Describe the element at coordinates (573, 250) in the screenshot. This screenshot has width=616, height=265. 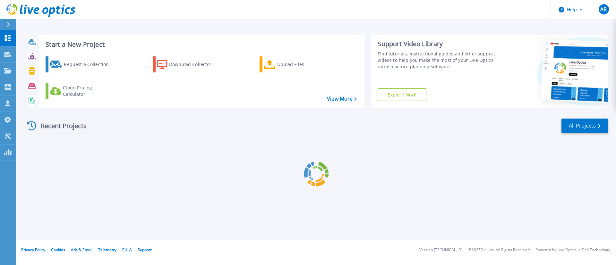
I see `li: Powered by Live Optics, a Dell Technology` at that location.